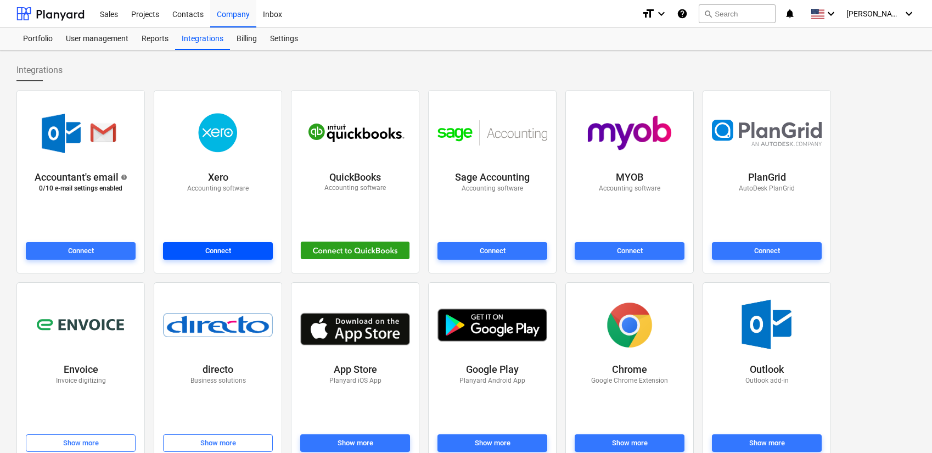 Image resolution: width=932 pixels, height=453 pixels. Describe the element at coordinates (767, 177) in the screenshot. I see `p: PlanGrid` at that location.